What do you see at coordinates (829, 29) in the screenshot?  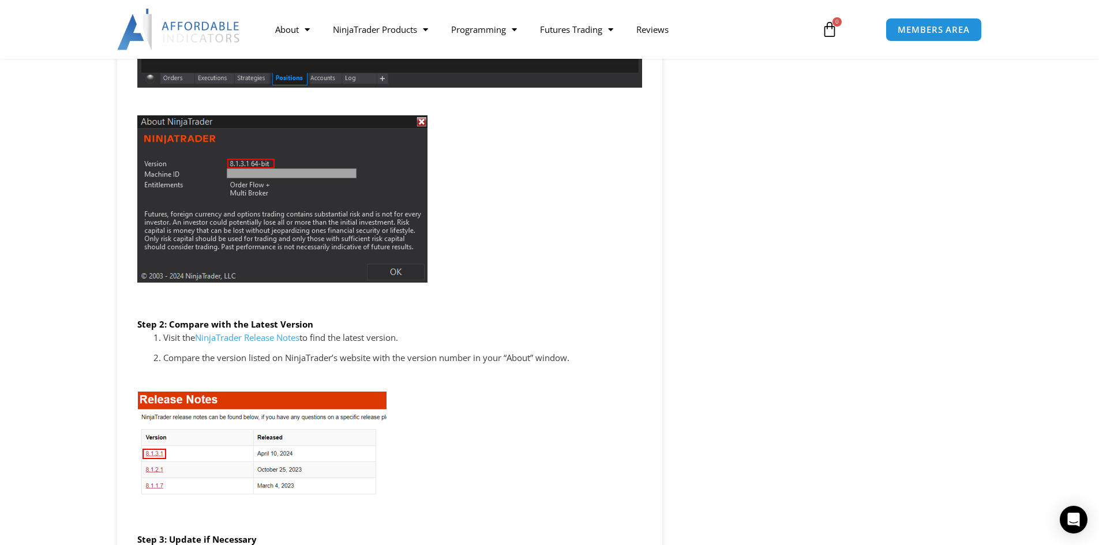 I see `a: 0` at bounding box center [829, 29].